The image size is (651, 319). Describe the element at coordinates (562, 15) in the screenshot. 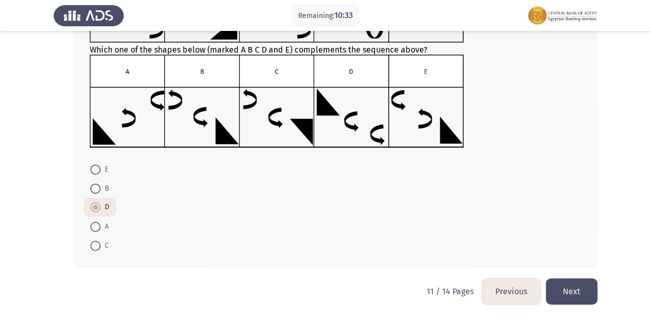

I see `img: Assessment logo of FOCUS Assessment 3 Modules EN` at that location.